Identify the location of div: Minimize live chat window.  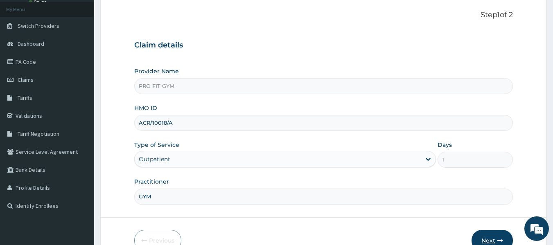
(144, 14).